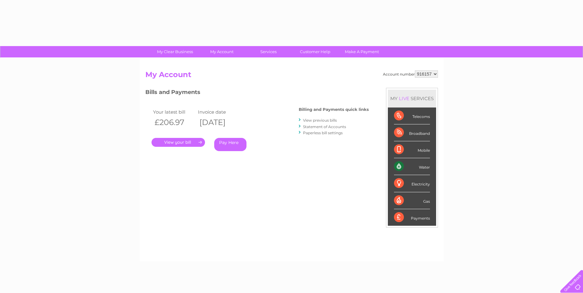 The image size is (583, 293). I want to click on div: LIVE, so click(404, 98).